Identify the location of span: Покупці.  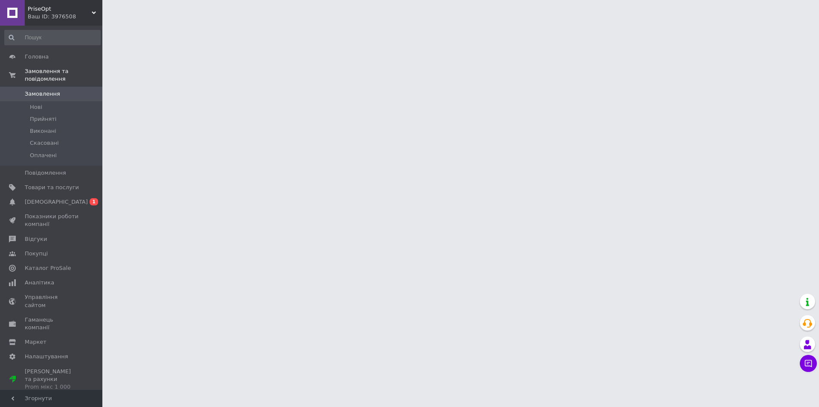
(36, 253).